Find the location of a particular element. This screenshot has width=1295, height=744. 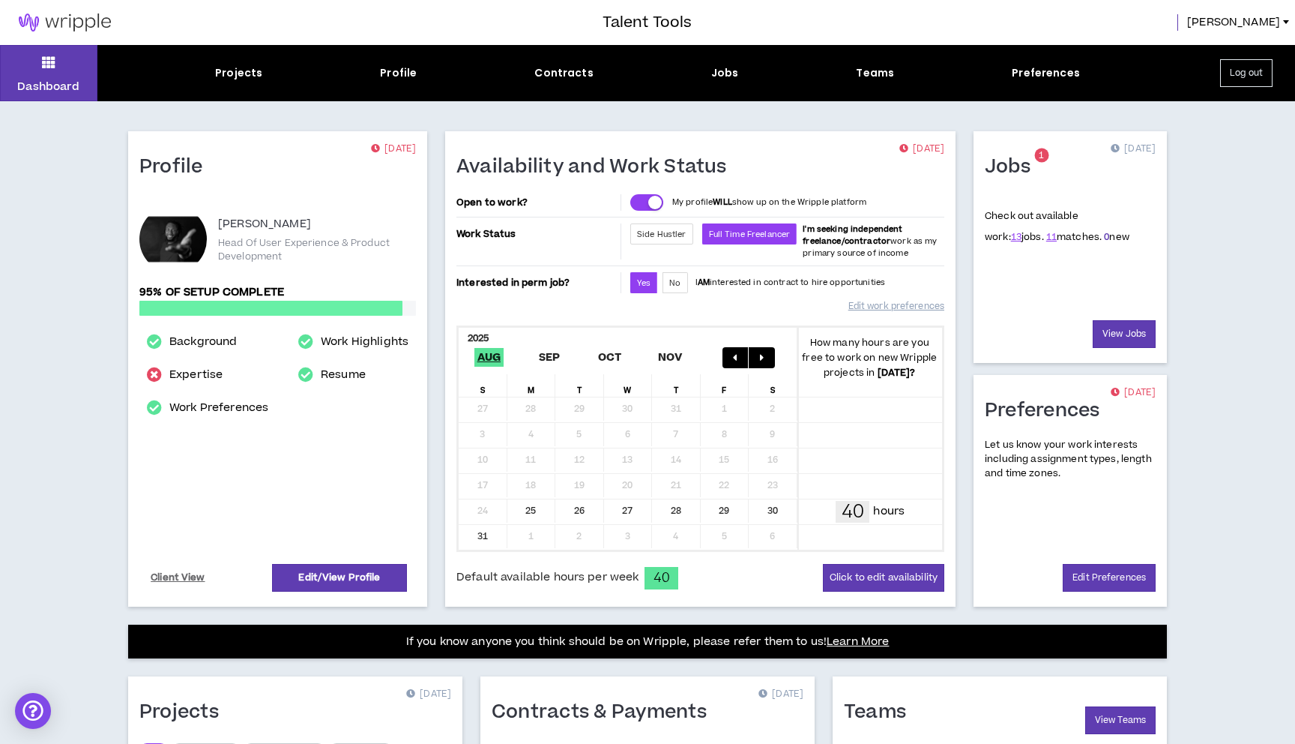

strong: AM is located at coordinates (704, 282).